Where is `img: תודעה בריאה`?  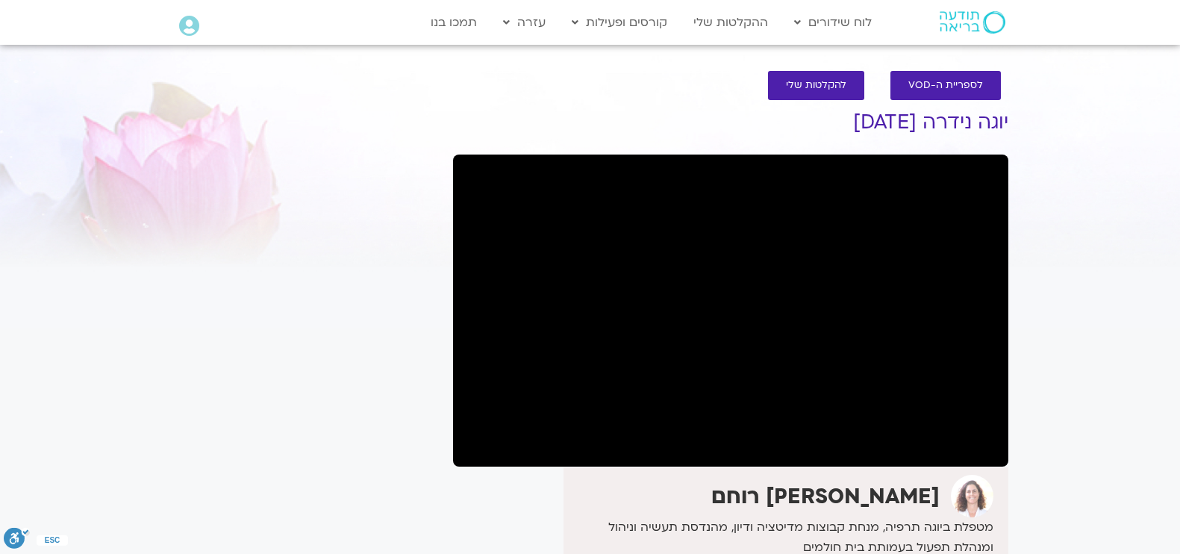
img: תודעה בריאה is located at coordinates (972, 22).